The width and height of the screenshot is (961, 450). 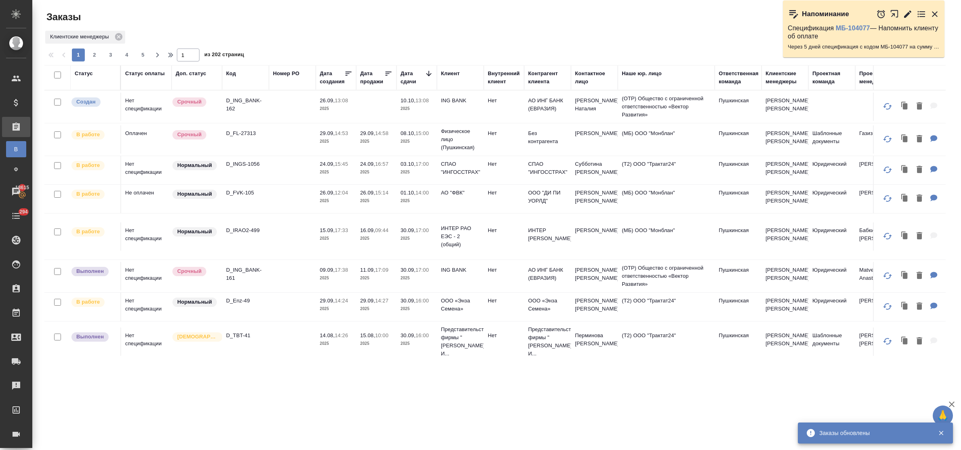 What do you see at coordinates (246, 300) in the screenshot?
I see `p: D_Enz-49` at bounding box center [246, 300].